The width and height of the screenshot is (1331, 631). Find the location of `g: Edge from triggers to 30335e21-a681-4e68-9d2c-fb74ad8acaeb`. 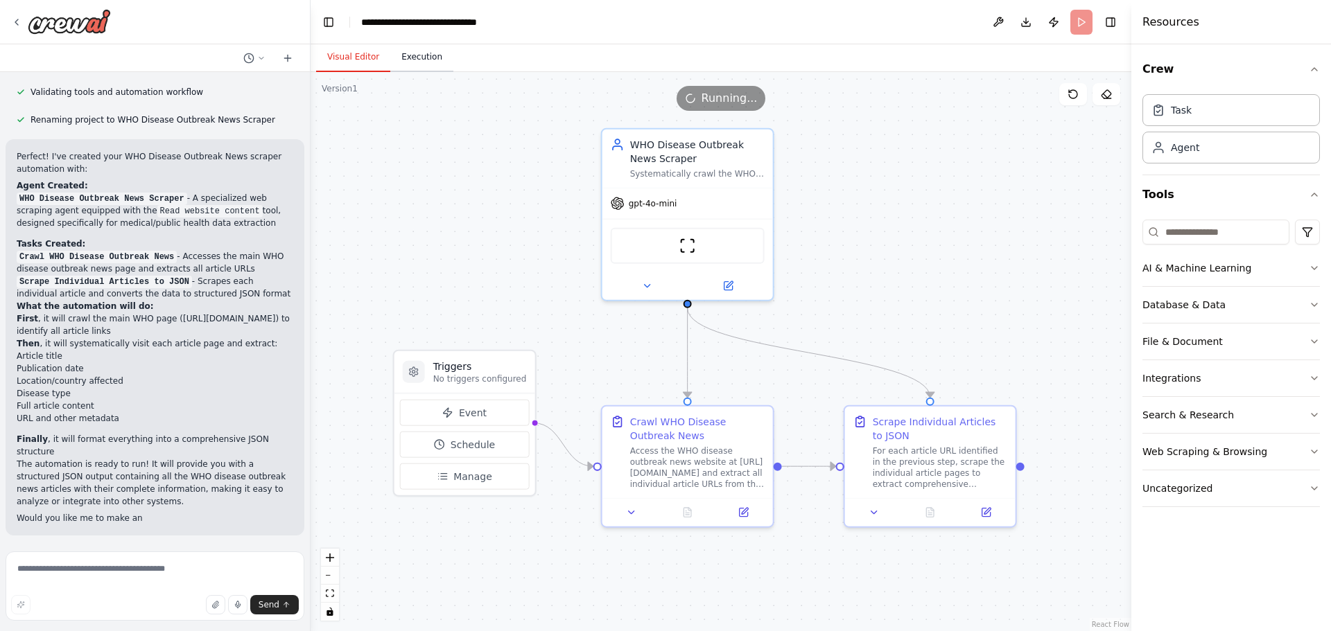

g: Edge from triggers to 30335e21-a681-4e68-9d2c-fb74ad8acaeb is located at coordinates (563, 445).